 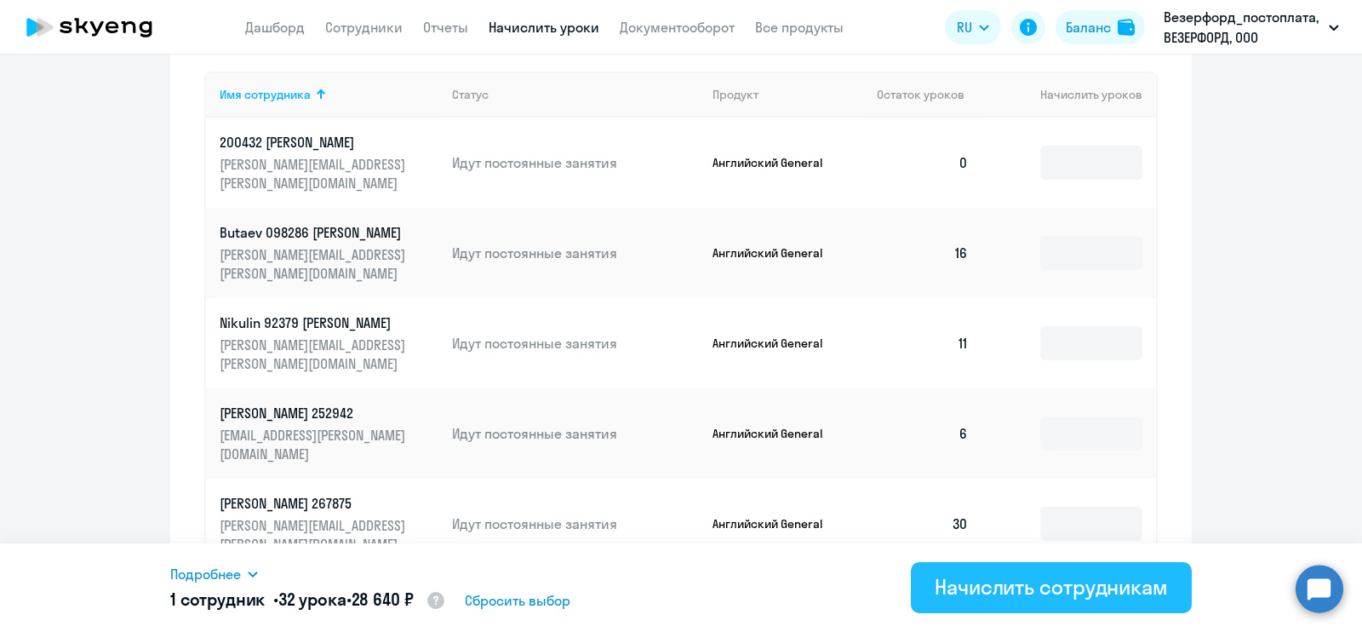 I want to click on button: Балансbalance, so click(x=1100, y=27).